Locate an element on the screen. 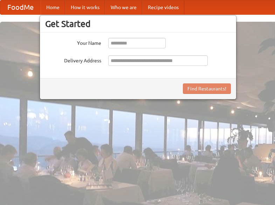 The image size is (275, 205). a: How it works is located at coordinates (85, 7).